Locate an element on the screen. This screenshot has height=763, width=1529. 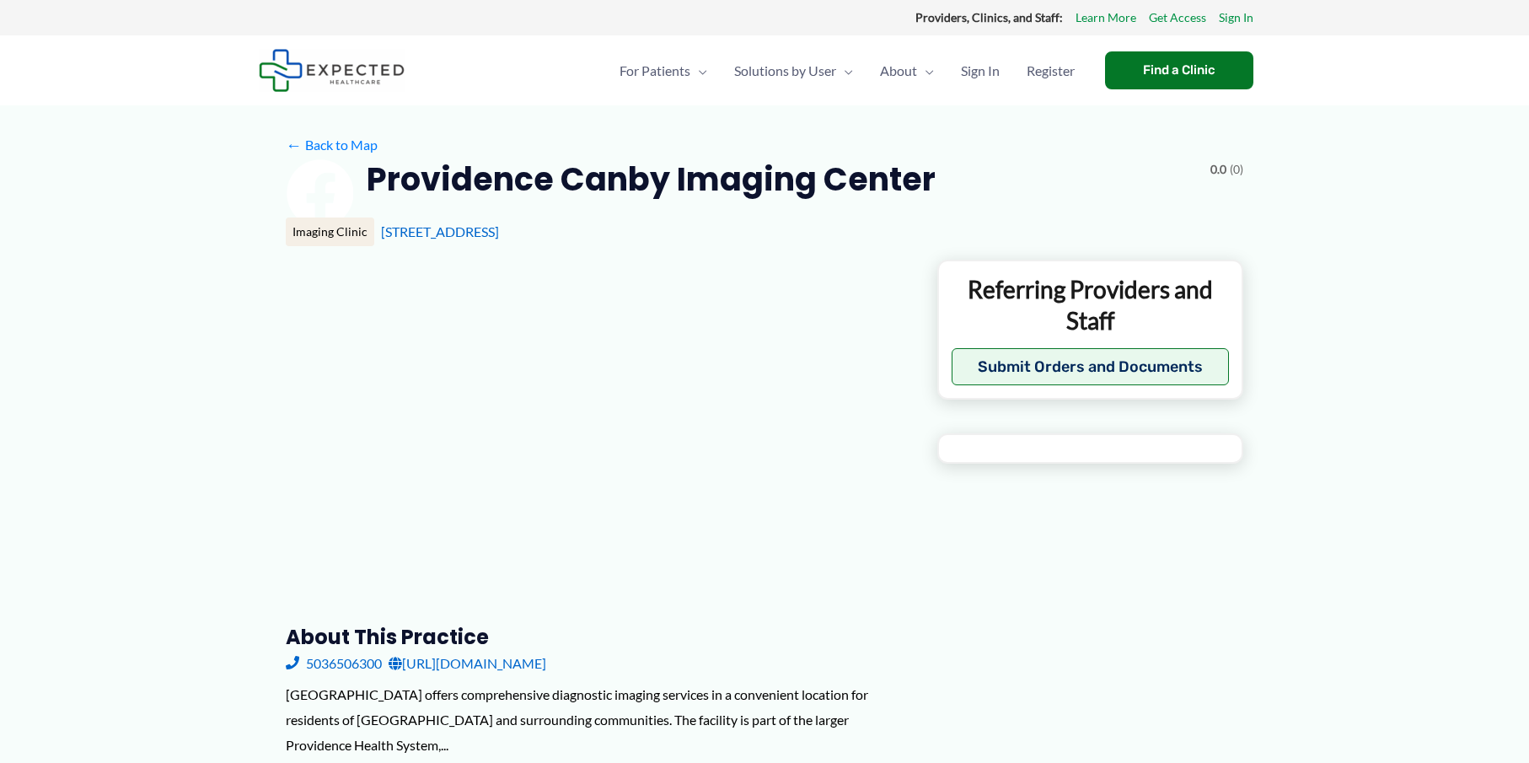
h2: Providence Canby Imaging Center is located at coordinates (651, 179).